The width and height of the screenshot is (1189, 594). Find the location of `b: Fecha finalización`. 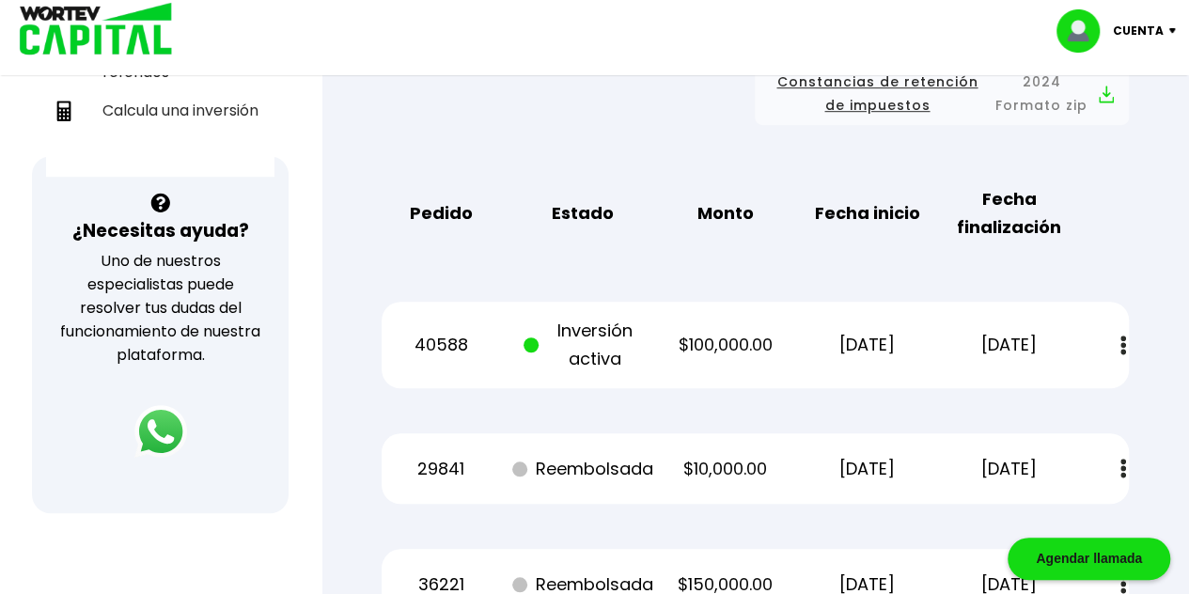

b: Fecha finalización is located at coordinates (1009, 213).